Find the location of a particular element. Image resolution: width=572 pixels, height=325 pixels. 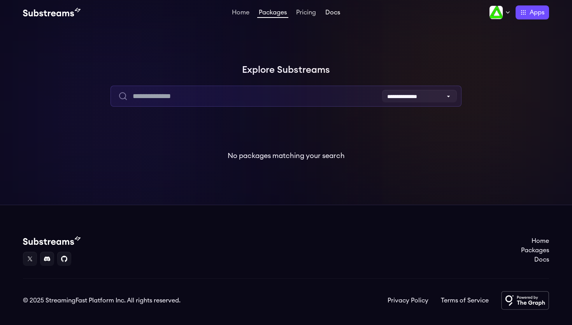

div: © 2025 StreamingFast Platform Inc. All rights reserved. is located at coordinates (102, 300).